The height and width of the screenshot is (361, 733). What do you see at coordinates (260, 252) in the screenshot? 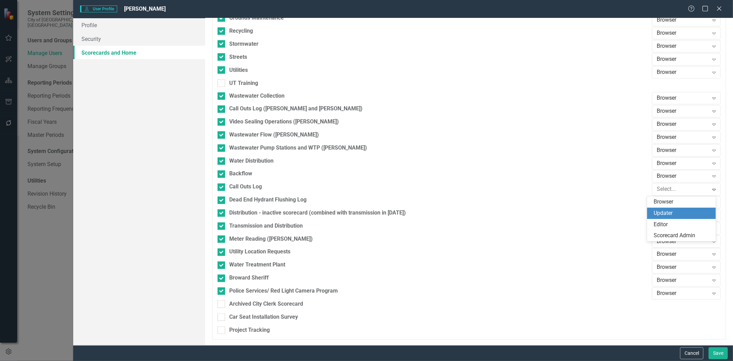
I see `div: Utility Location Requests` at bounding box center [260, 252].